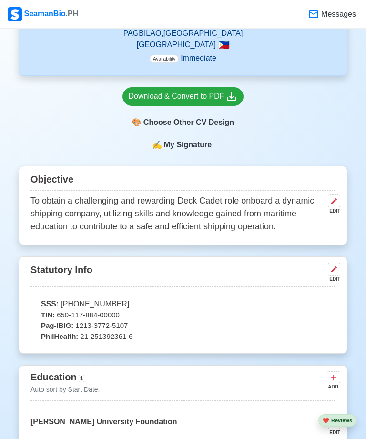 The width and height of the screenshot is (366, 439). Describe the element at coordinates (57, 326) in the screenshot. I see `span: Pag-IBIG:` at that location.